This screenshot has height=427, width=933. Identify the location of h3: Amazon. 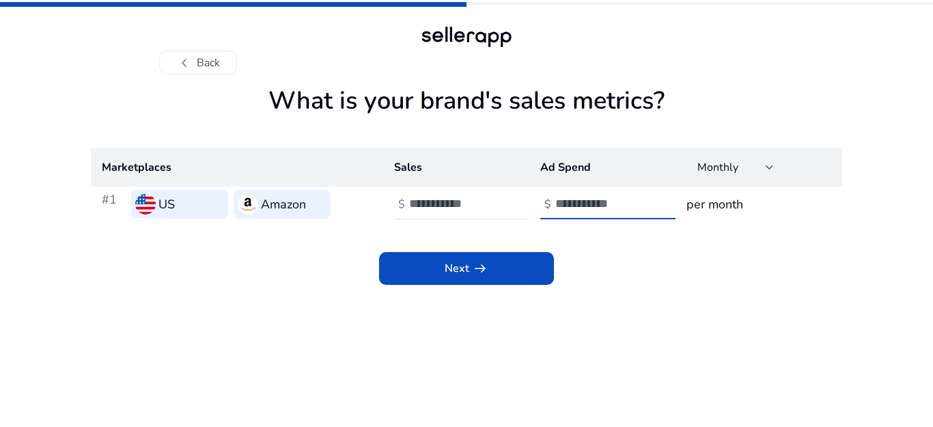
(283, 204).